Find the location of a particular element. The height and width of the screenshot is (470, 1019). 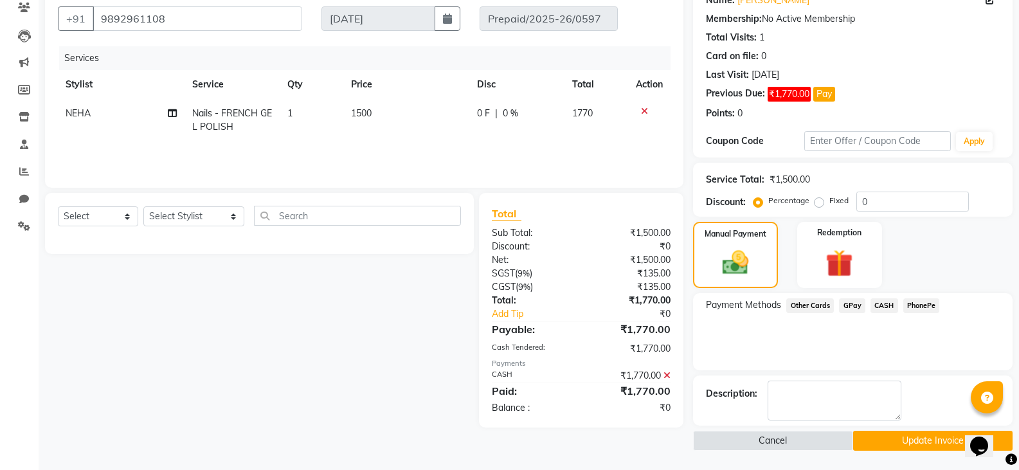

button: Apply is located at coordinates (974, 141).